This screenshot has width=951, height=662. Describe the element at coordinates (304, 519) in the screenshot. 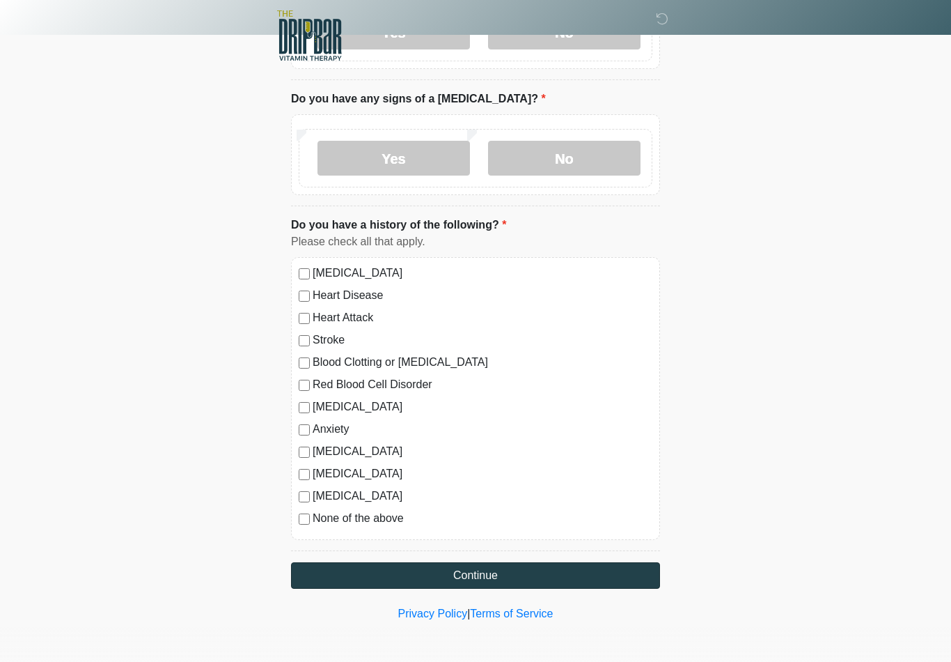

I see `input: None of the above` at that location.